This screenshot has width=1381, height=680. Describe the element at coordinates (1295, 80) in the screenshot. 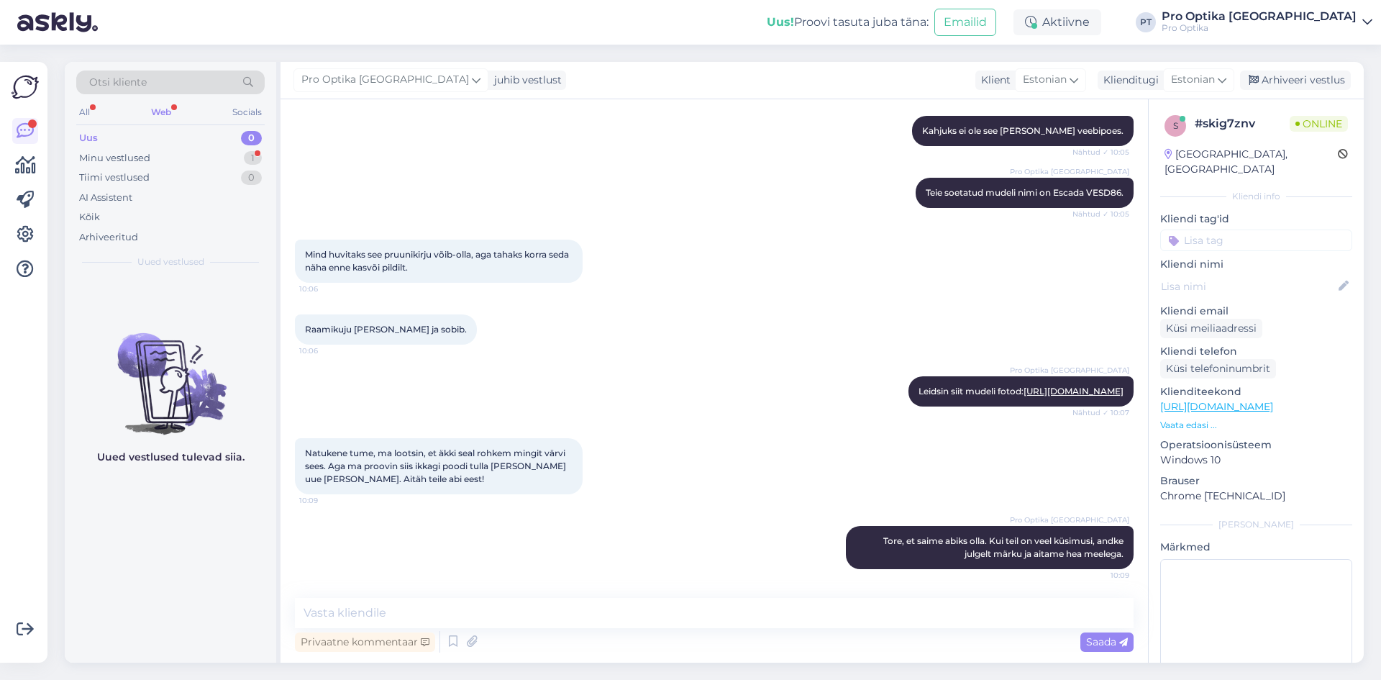

I see `div: Arhiveeri vestlus` at that location.